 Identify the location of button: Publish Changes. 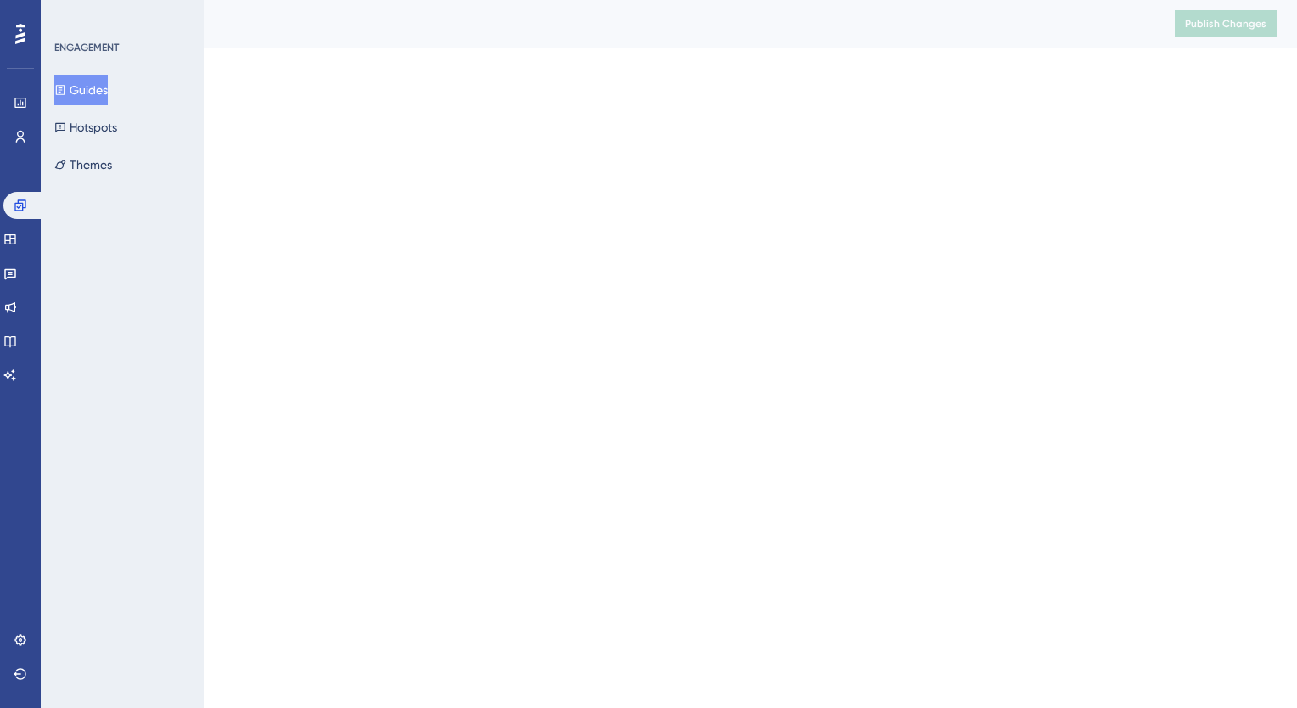
(1226, 24).